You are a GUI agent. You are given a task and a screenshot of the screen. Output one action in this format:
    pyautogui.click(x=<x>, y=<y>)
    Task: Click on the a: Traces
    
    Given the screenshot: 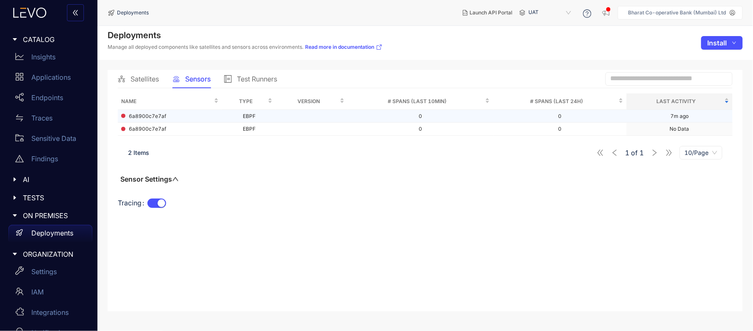 What is the action you would take?
    pyautogui.click(x=50, y=120)
    